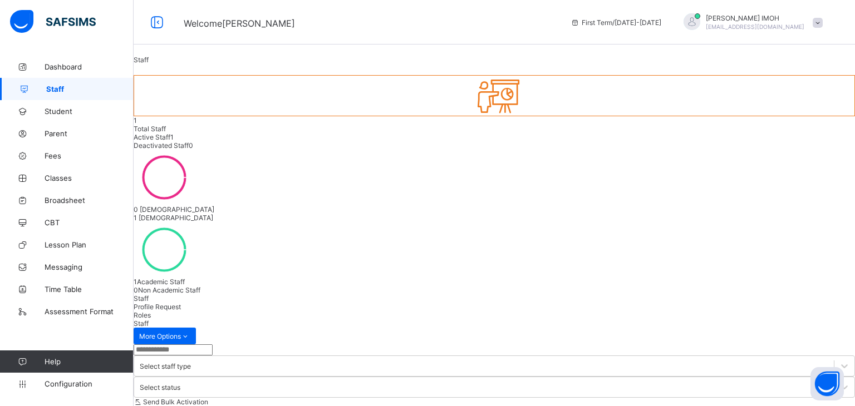  Describe the element at coordinates (89, 200) in the screenshot. I see `span: Broadsheet` at that location.